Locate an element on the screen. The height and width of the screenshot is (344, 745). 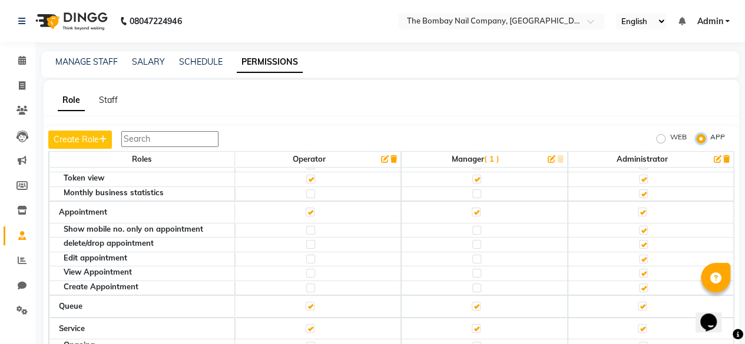
span: Admin is located at coordinates (709, 21).